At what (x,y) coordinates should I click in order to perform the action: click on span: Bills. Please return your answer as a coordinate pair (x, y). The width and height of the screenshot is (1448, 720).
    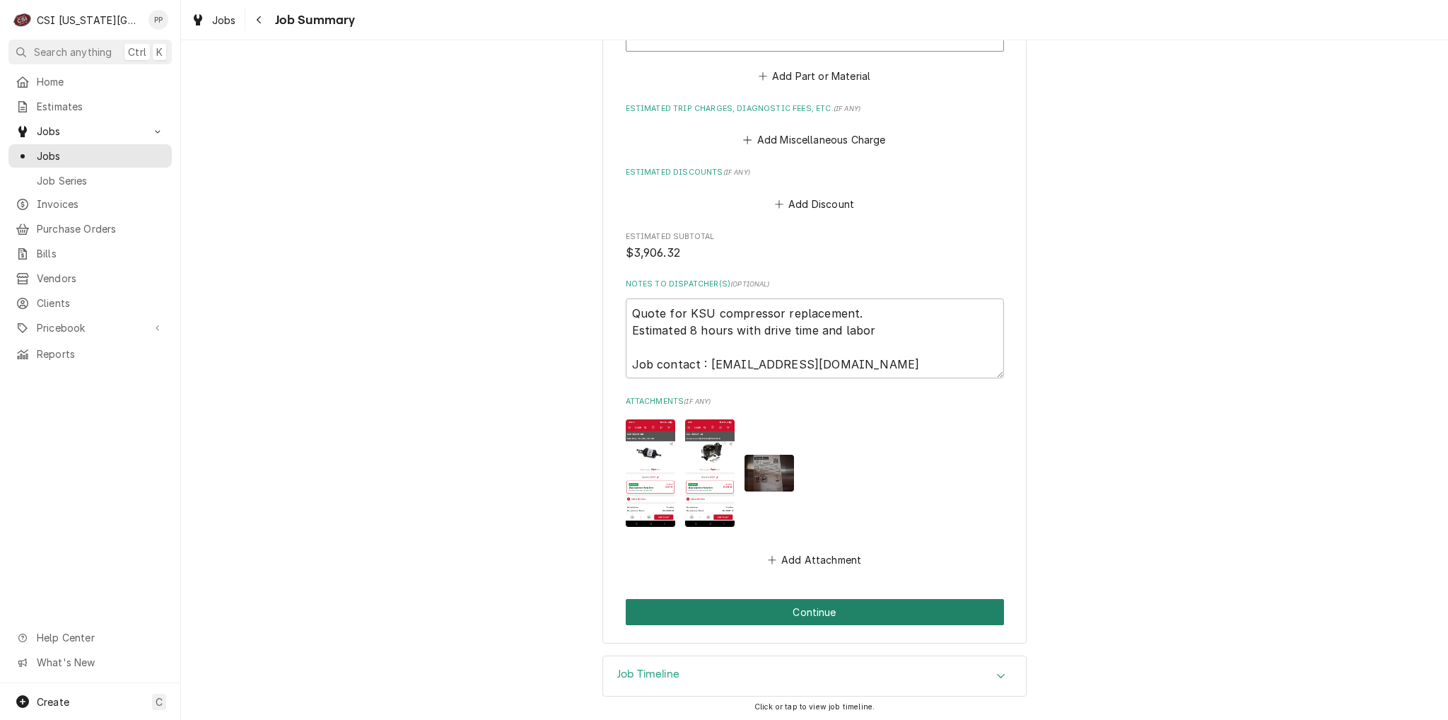
    Looking at the image, I should click on (100, 253).